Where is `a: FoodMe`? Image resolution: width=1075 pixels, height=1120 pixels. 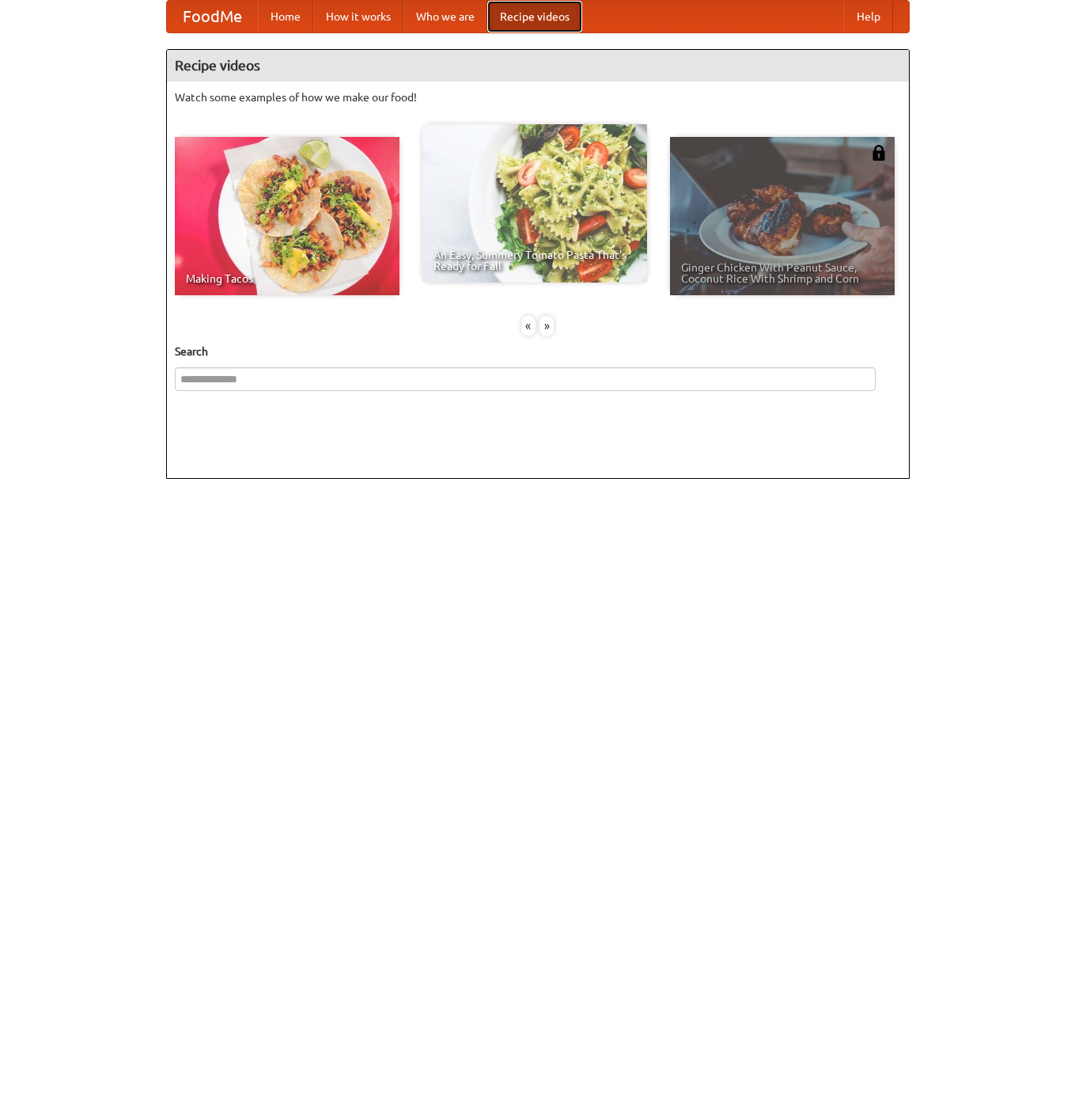 a: FoodMe is located at coordinates (212, 16).